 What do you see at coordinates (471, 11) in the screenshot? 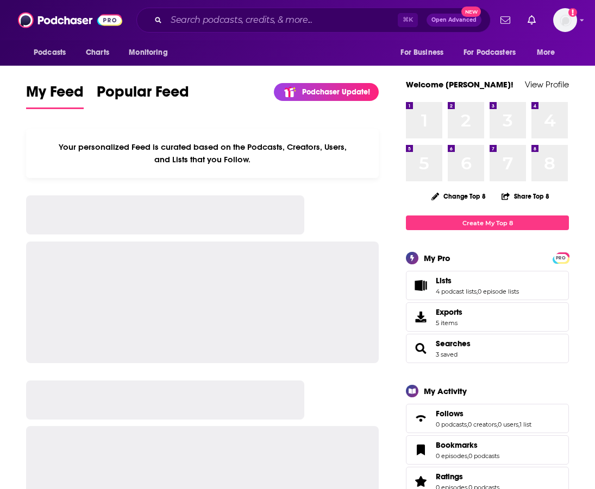
I see `span: New` at bounding box center [471, 11].